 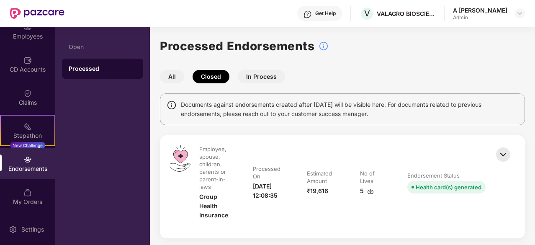 What do you see at coordinates (261, 77) in the screenshot?
I see `button: In Process` at bounding box center [261, 77].